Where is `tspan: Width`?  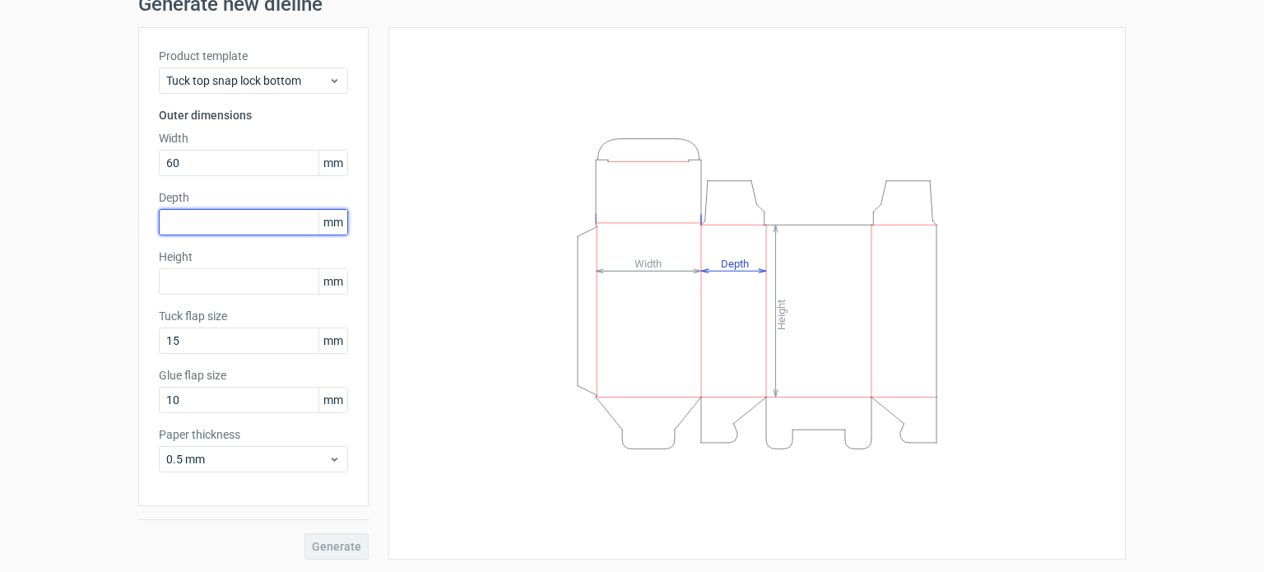
tspan: Width is located at coordinates (648, 263).